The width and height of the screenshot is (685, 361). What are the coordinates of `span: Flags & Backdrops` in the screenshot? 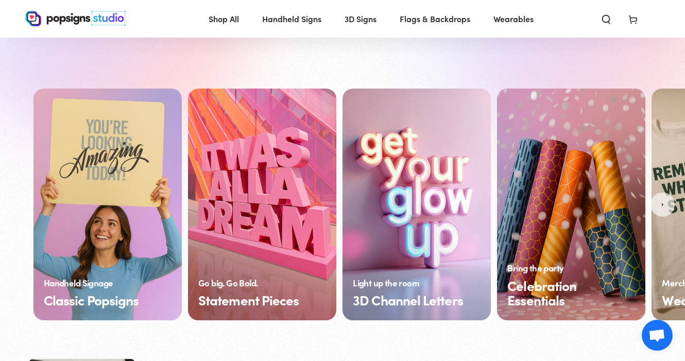 It's located at (435, 19).